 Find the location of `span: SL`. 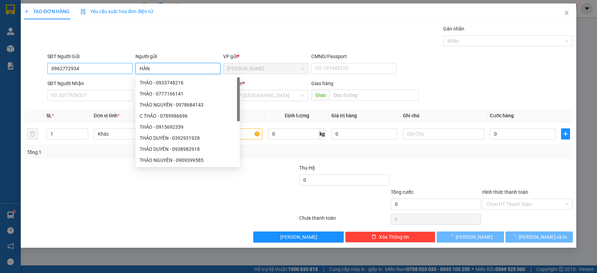

span: SL is located at coordinates (49, 115).